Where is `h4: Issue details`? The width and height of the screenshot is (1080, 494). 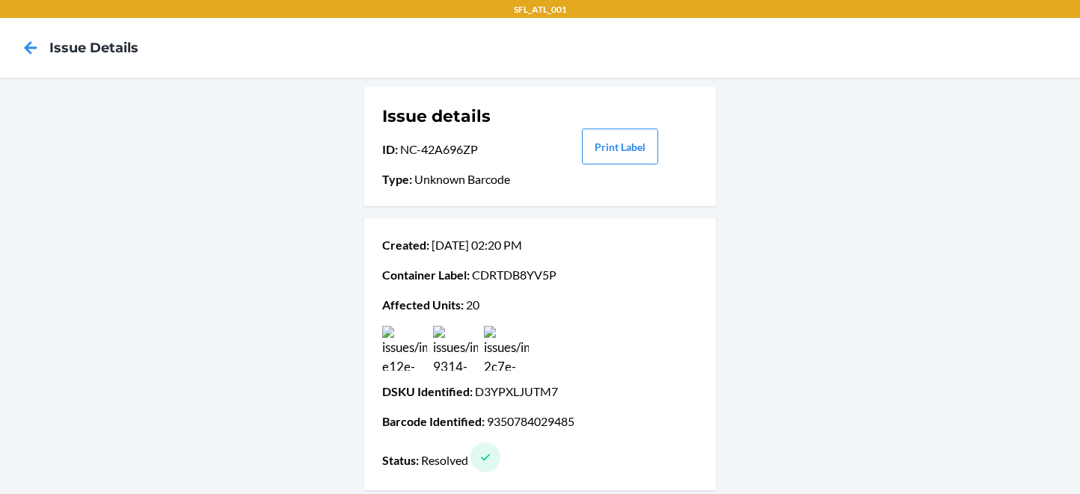 h4: Issue details is located at coordinates (93, 48).